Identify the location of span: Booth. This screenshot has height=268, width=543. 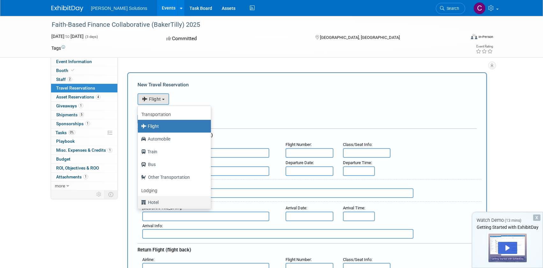
(66, 70).